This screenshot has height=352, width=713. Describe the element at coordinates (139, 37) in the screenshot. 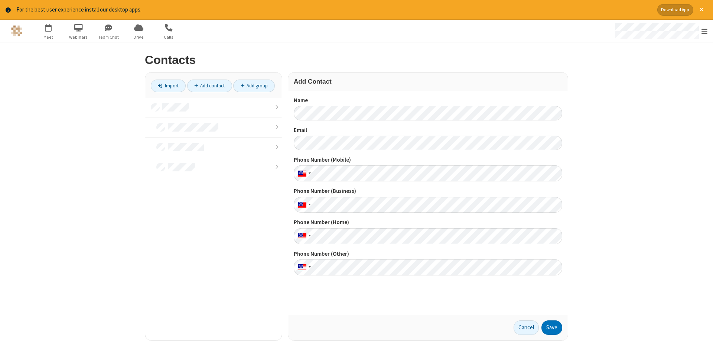

I see `span: Drive` at that location.